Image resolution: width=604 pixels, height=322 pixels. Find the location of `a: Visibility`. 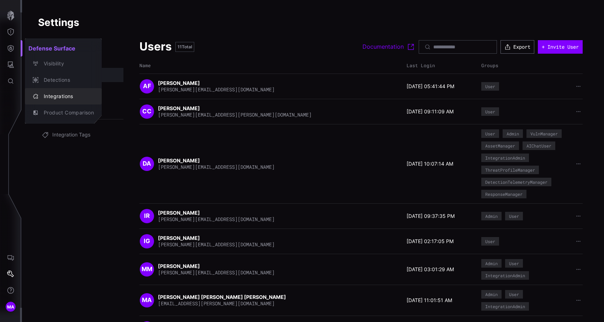

a: Visibility is located at coordinates (63, 64).